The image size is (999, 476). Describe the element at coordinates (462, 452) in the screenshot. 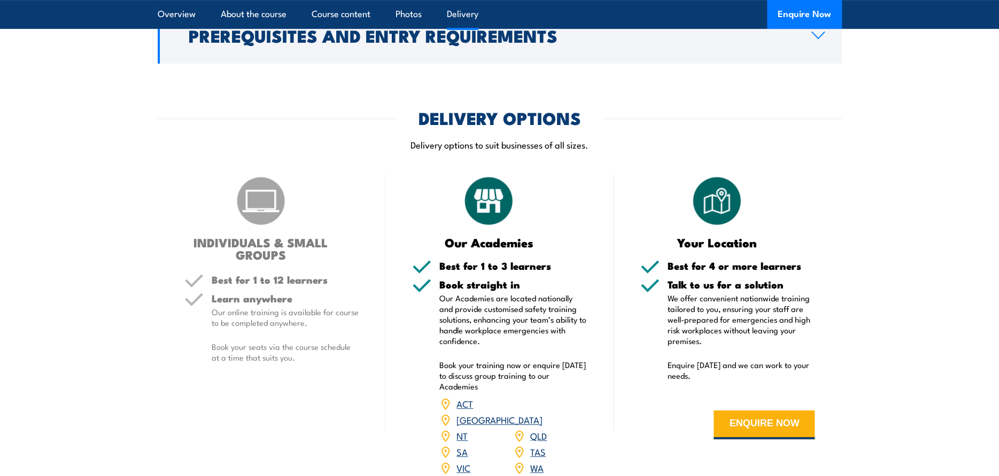

I see `a: SA` at that location.